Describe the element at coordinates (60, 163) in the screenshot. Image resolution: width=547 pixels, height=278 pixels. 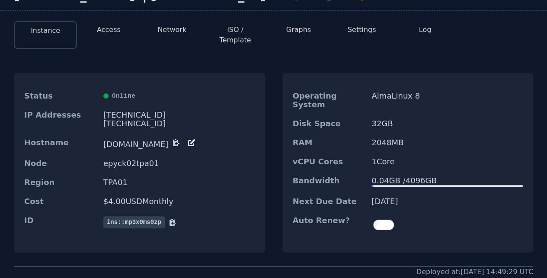
I see `dt: Node` at that location.